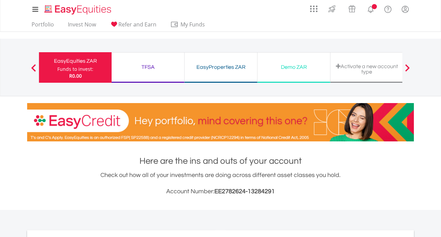  What do you see at coordinates (313, 7) in the screenshot?
I see `a: AppsGrid` at bounding box center [313, 7].